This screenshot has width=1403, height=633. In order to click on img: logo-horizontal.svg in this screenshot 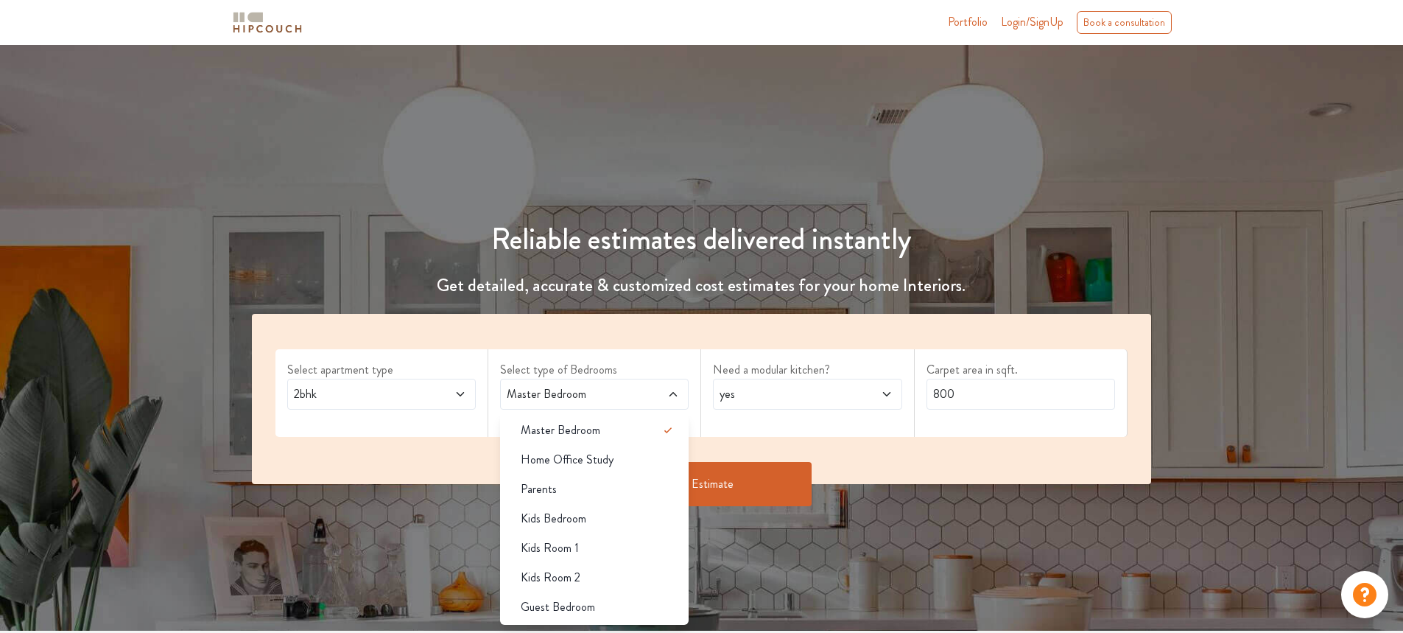, I will do `click(267, 22)`.